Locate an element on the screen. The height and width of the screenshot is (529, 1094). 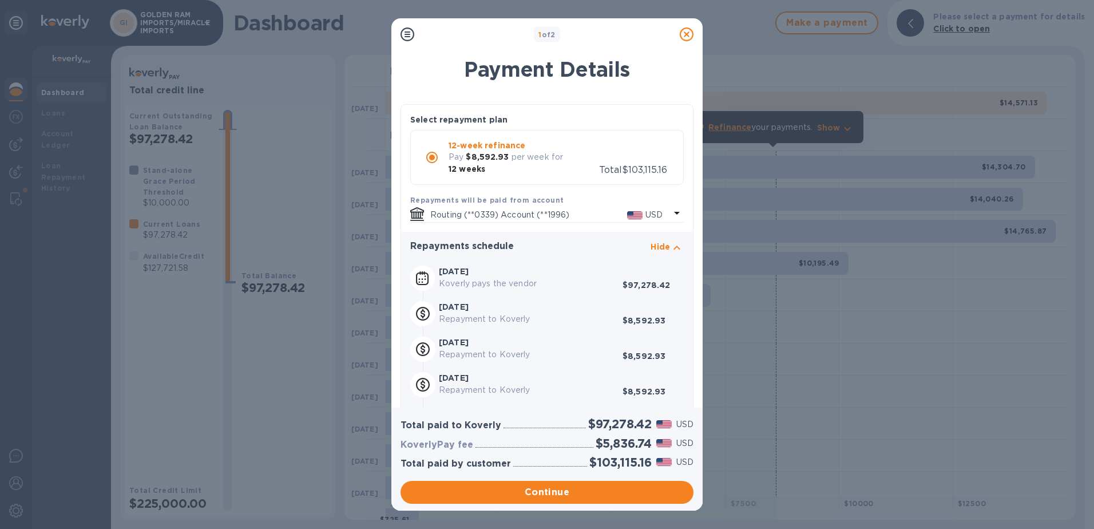
h2: $103,115.16 is located at coordinates (620, 462).